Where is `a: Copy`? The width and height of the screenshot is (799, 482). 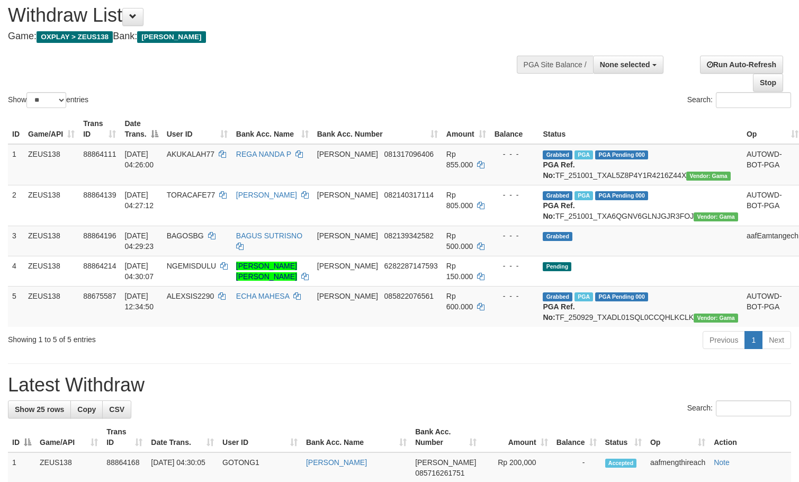 a: Copy is located at coordinates (86, 409).